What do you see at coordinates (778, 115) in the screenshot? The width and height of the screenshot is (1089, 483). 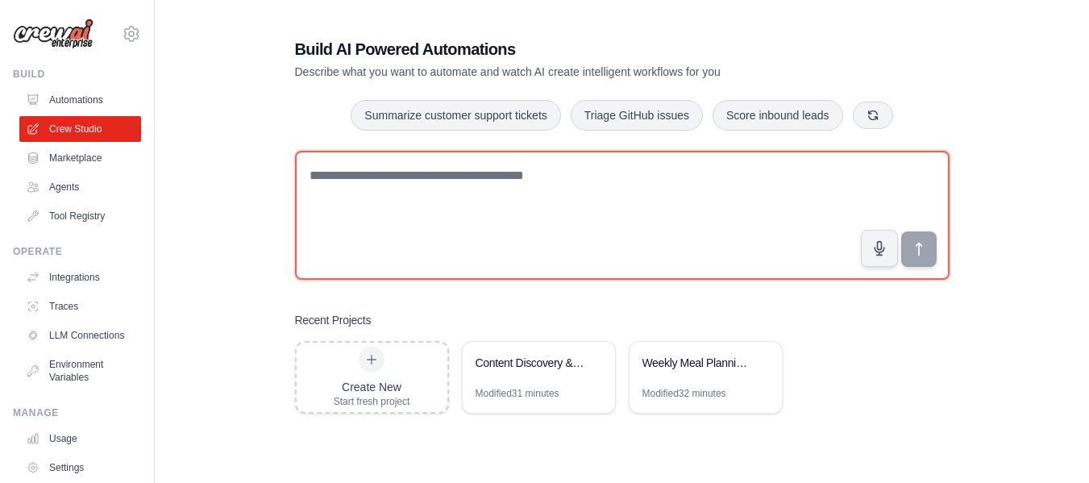 I see `button: Score inbound leads` at bounding box center [778, 115].